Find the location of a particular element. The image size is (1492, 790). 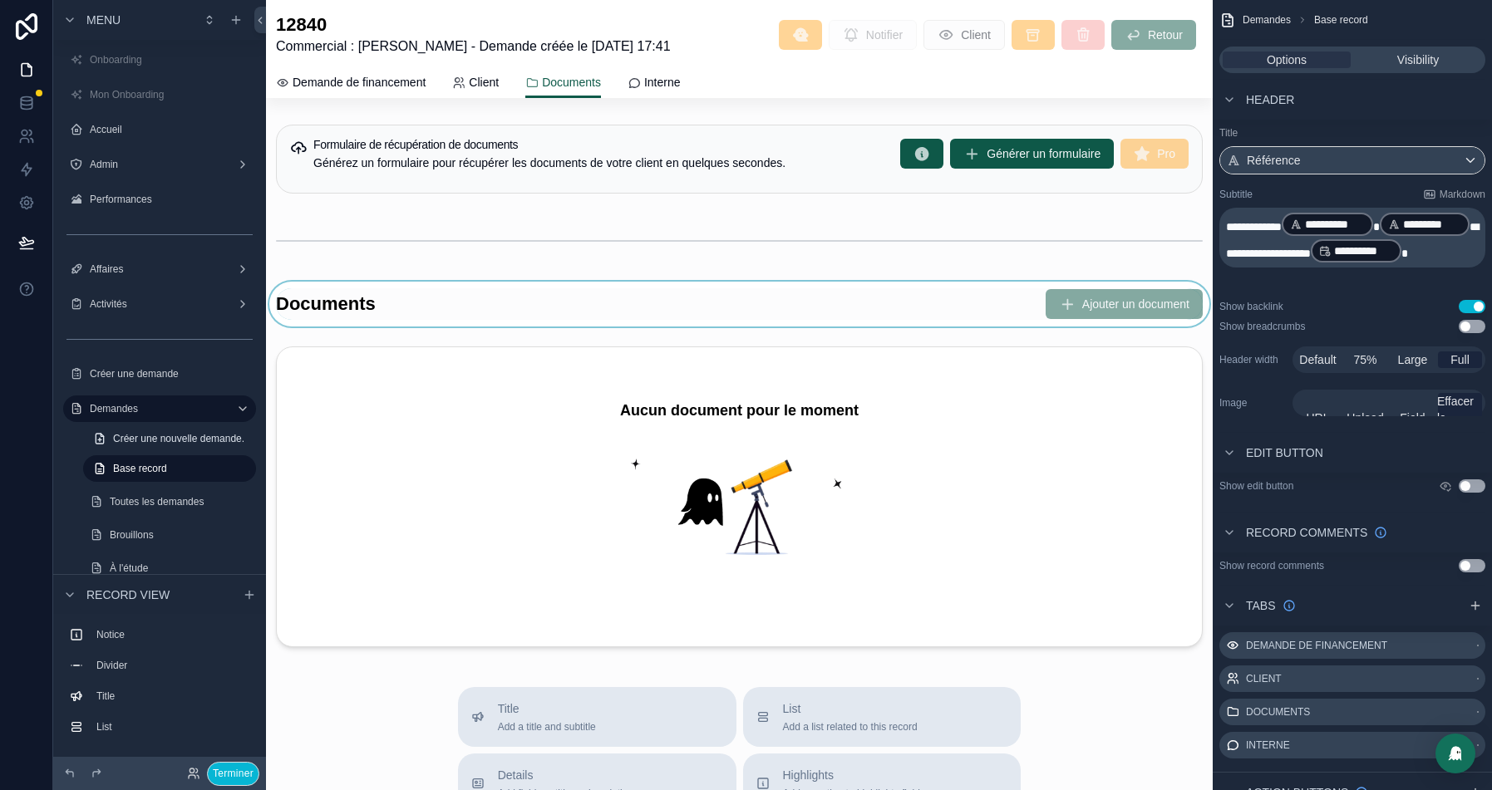

label: Onboarding is located at coordinates (171, 60).